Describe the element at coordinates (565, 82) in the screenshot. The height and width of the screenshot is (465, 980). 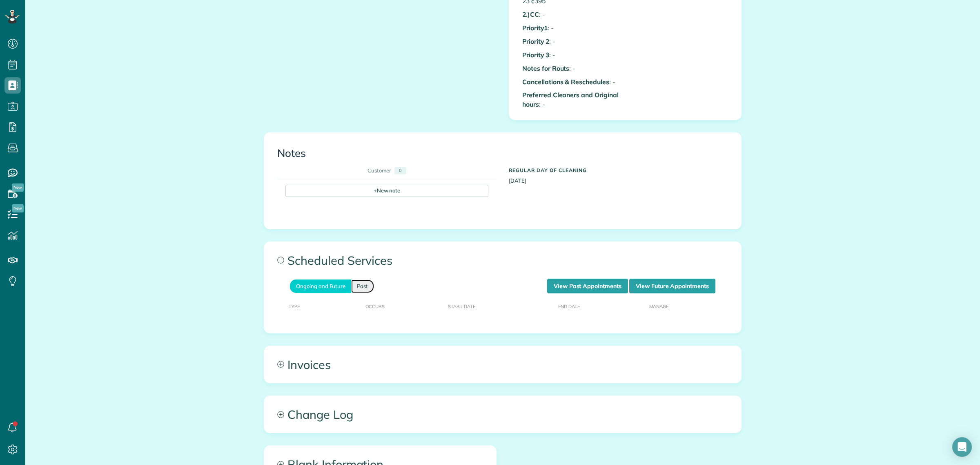
I see `b: Cancellations & Reschedules` at that location.